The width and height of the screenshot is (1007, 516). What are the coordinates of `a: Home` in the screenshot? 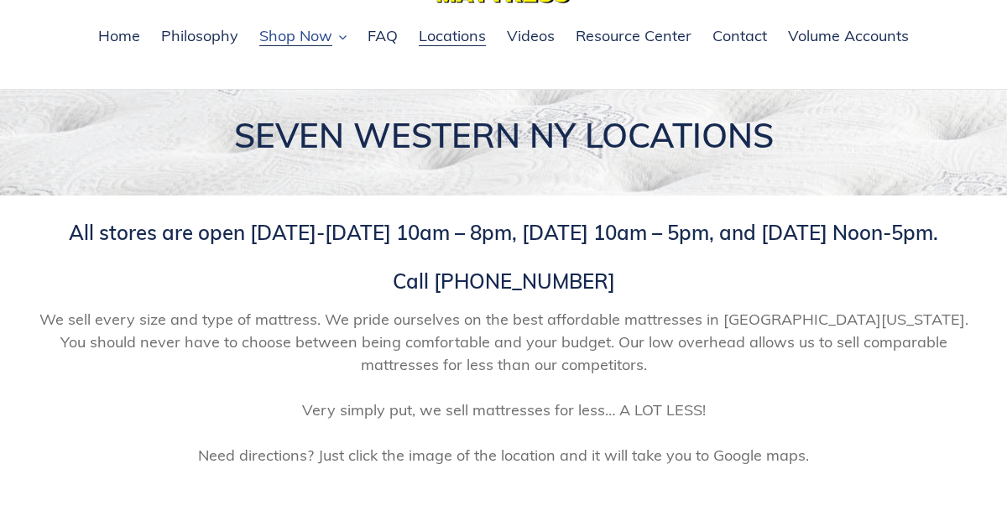 It's located at (119, 37).